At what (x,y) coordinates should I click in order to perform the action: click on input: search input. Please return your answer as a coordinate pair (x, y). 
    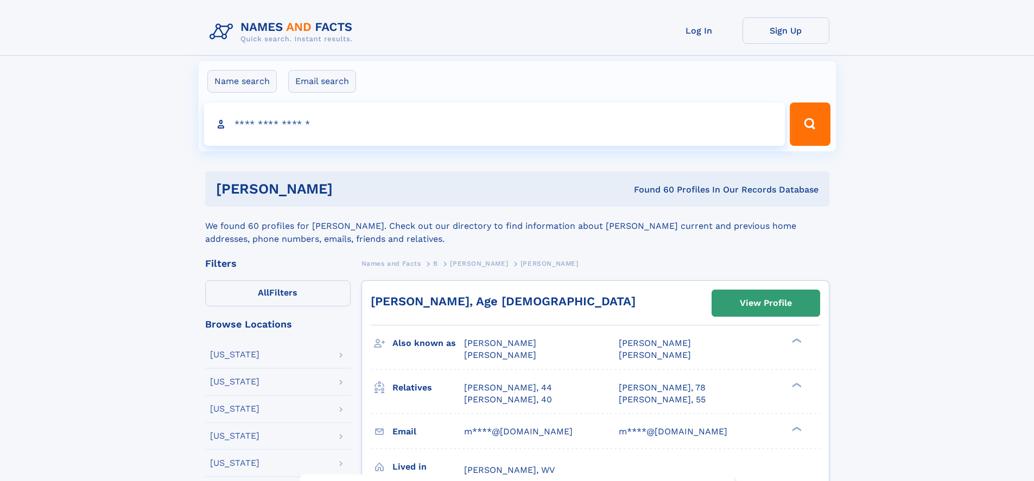
    Looking at the image, I should click on (495, 124).